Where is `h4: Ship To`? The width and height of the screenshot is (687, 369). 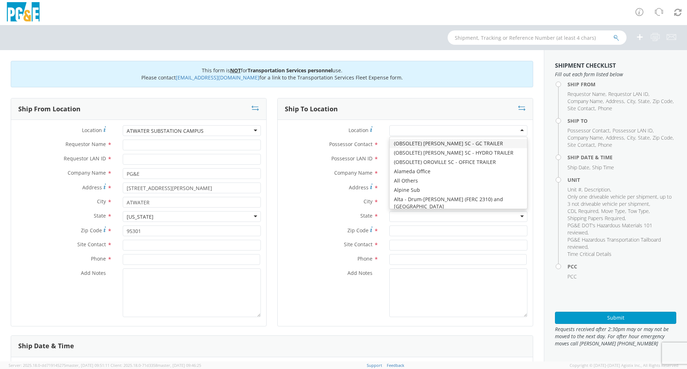
h4: Ship To is located at coordinates (622, 121).